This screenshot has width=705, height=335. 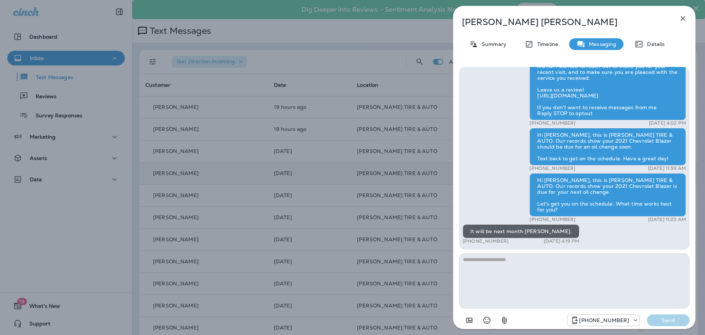 I want to click on button: Select an emoji, so click(x=487, y=320).